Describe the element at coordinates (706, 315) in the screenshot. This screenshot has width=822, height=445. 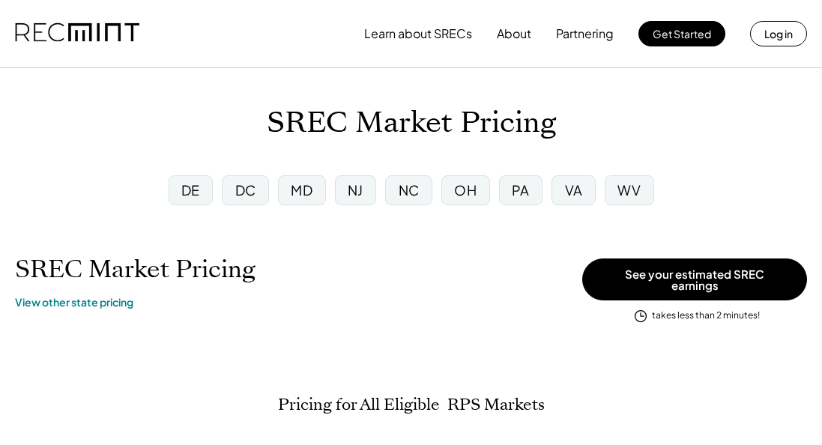
I see `div: takes less than 2 minutes!` at that location.